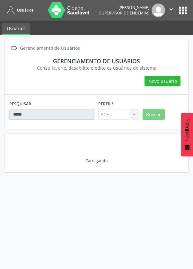 The height and width of the screenshot is (269, 193). What do you see at coordinates (153, 114) in the screenshot?
I see `button: Buscar` at bounding box center [153, 114].